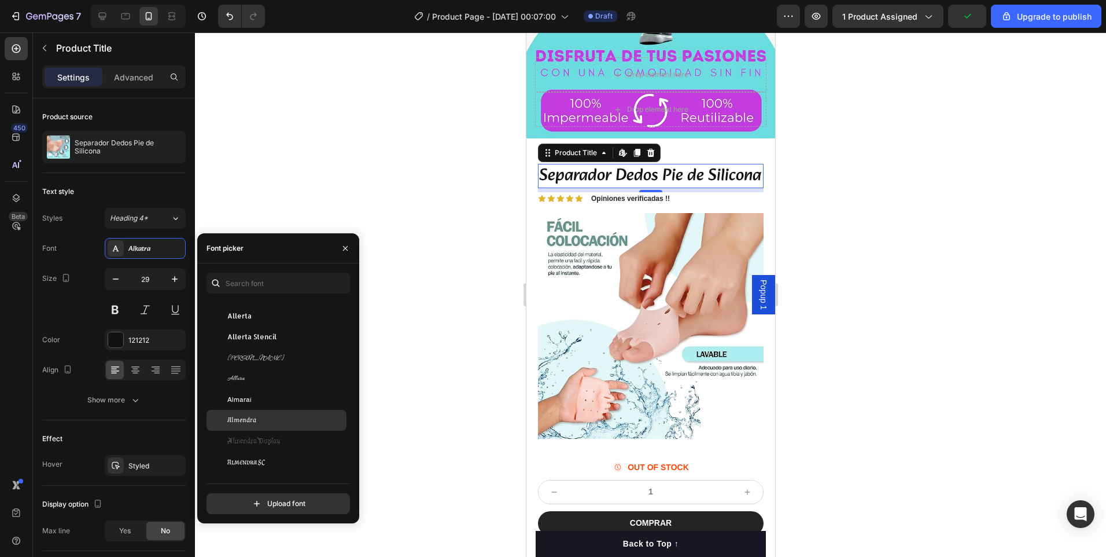 The width and height of the screenshot is (1106, 557). What do you see at coordinates (104, 166) in the screenshot?
I see `p: Opiniones verificadas !!` at bounding box center [104, 166].